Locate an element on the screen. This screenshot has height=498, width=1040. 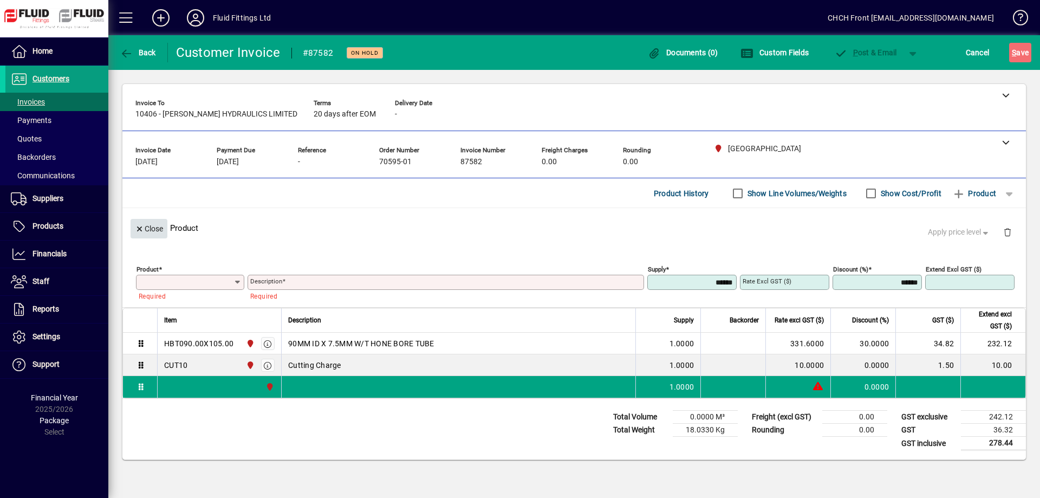
span: Product History is located at coordinates (682, 193).